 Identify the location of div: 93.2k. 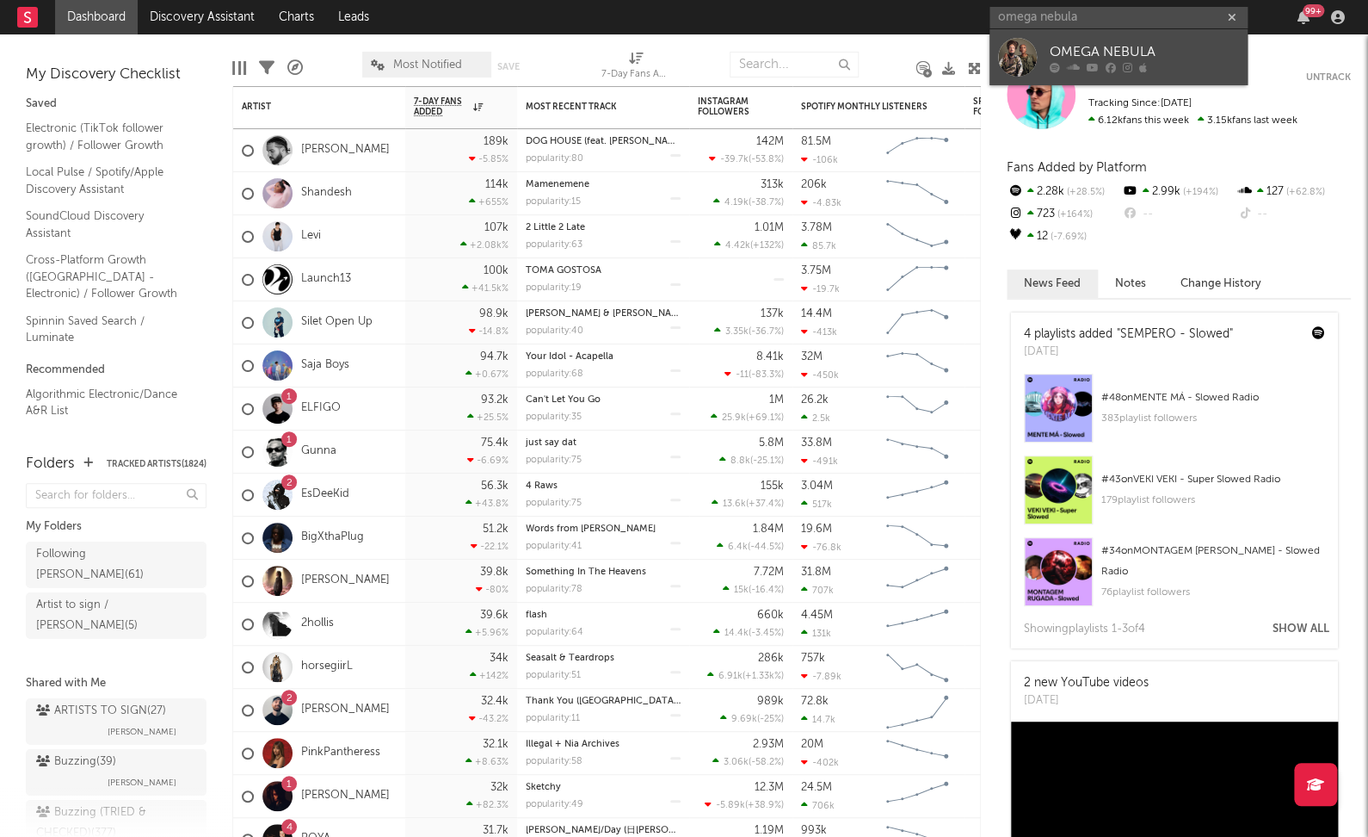
(495, 399).